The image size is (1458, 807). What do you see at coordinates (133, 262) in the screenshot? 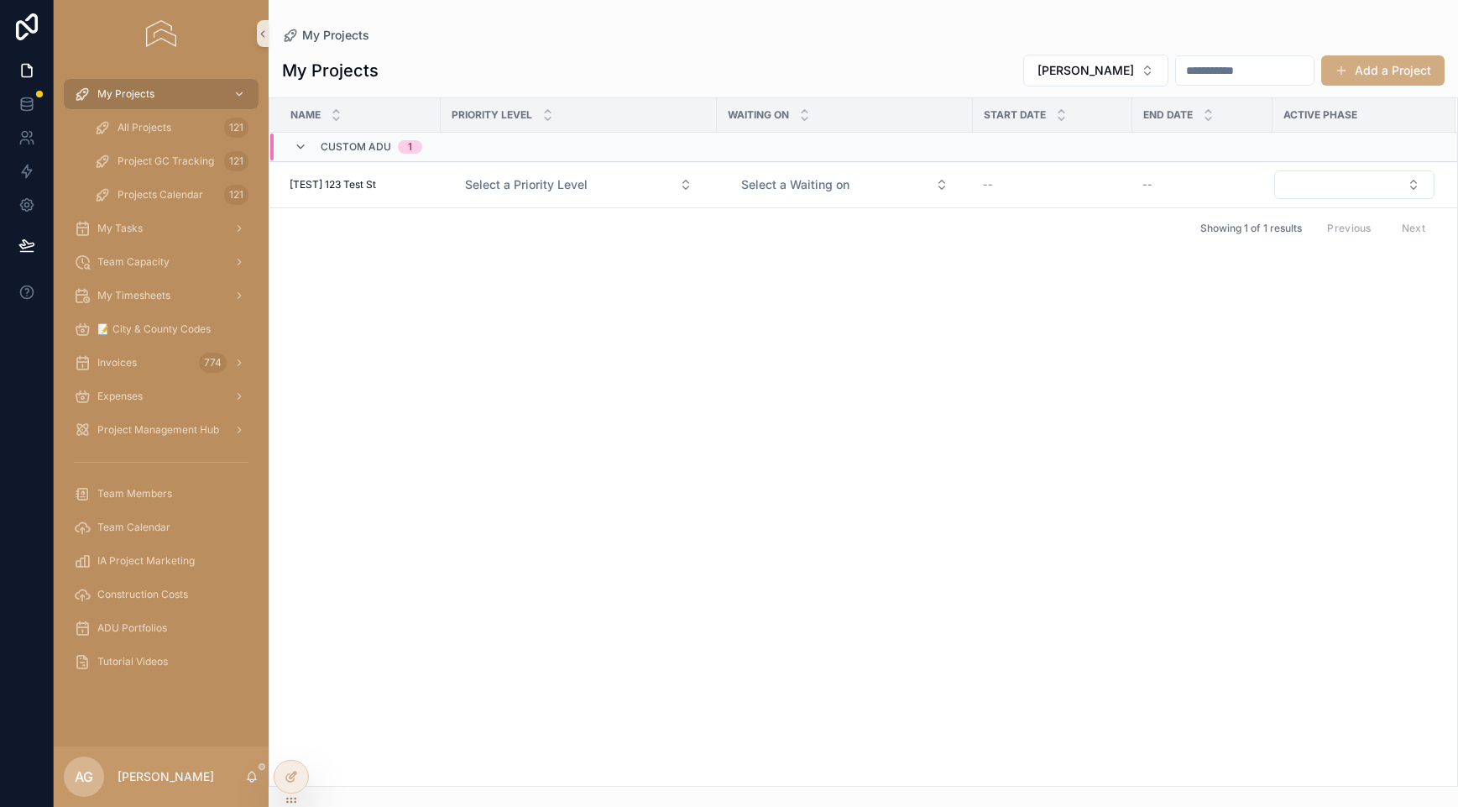
I see `span: Team Capacity` at bounding box center [133, 262].